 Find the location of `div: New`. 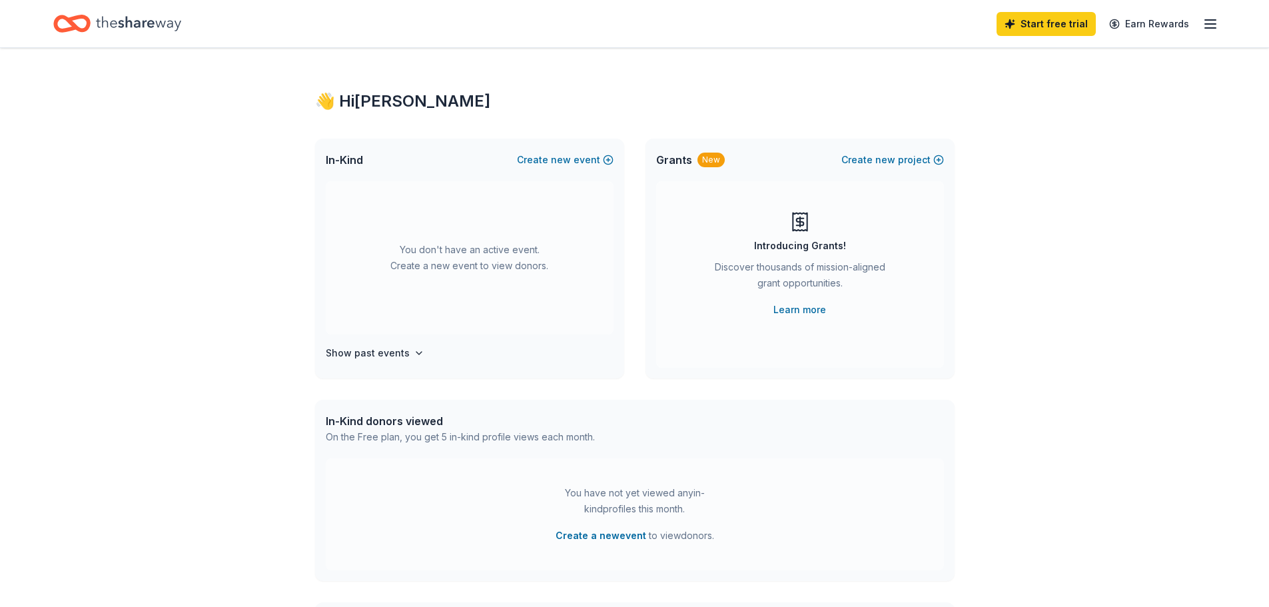

div: New is located at coordinates (711, 160).